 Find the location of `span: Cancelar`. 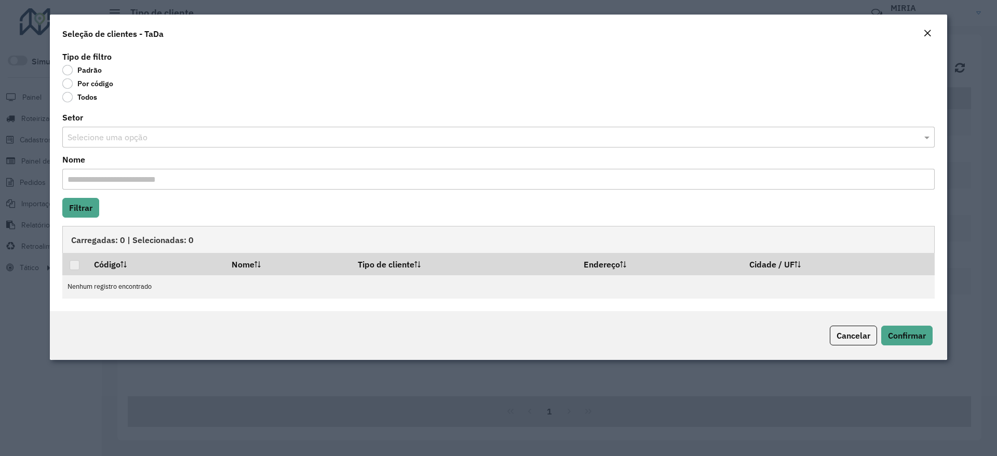

span: Cancelar is located at coordinates (853, 335).